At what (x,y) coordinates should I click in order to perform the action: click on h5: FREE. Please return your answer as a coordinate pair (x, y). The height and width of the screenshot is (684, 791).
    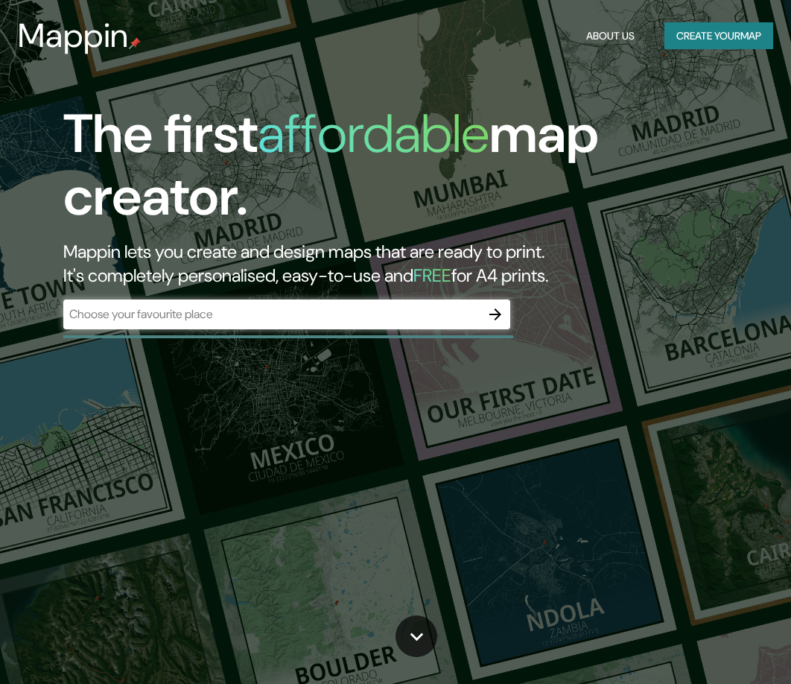
    Looking at the image, I should click on (432, 275).